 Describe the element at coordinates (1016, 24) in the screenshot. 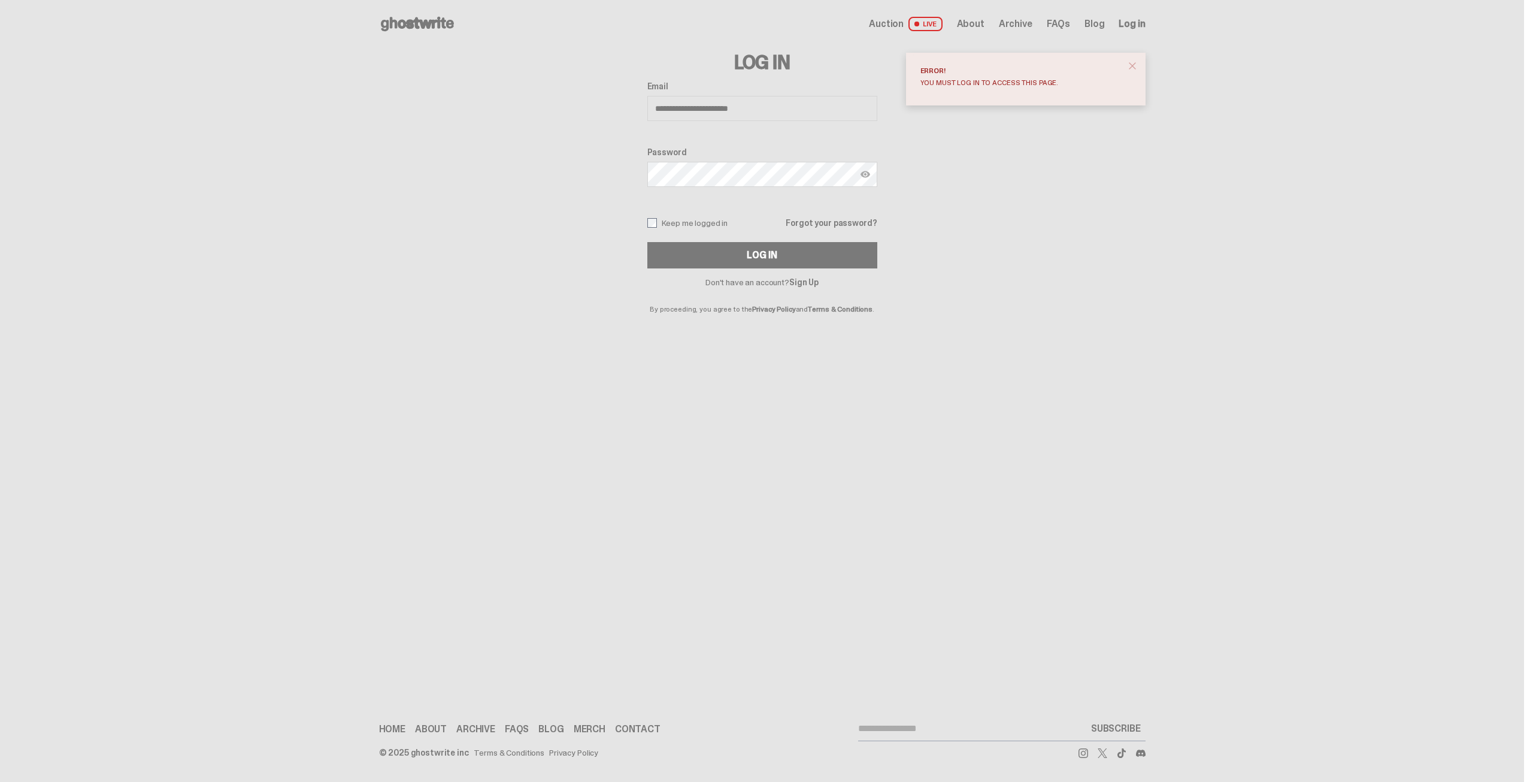

I see `span: Archive` at that location.